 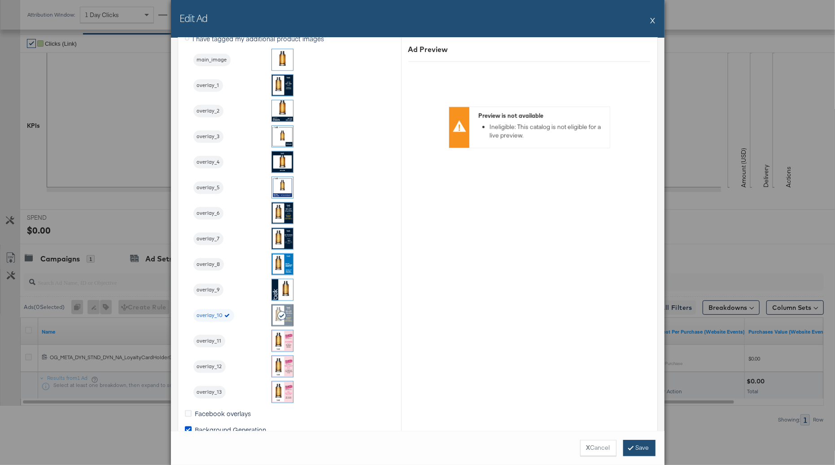 I want to click on img: DZLZBi4guqG2ZrVDbM6Xsg.jpg, so click(x=282, y=85).